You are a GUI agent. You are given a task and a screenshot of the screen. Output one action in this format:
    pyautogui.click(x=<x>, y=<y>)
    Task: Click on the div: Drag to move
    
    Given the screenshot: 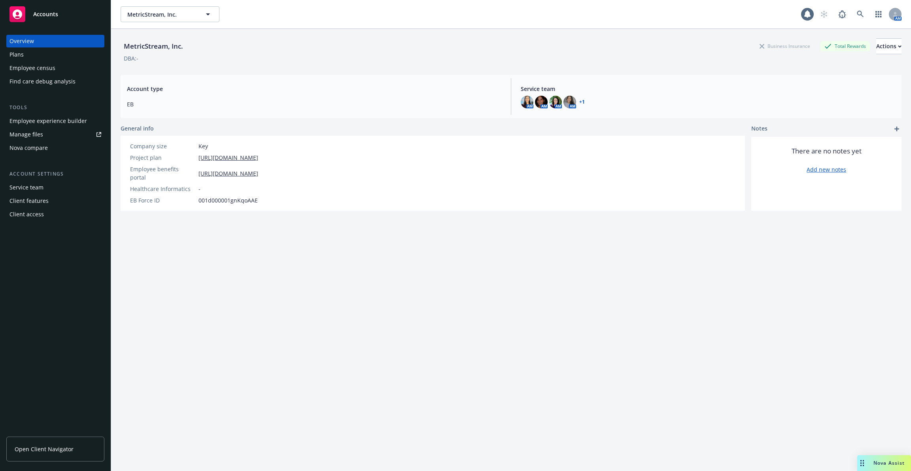 What is the action you would take?
    pyautogui.click(x=862, y=463)
    